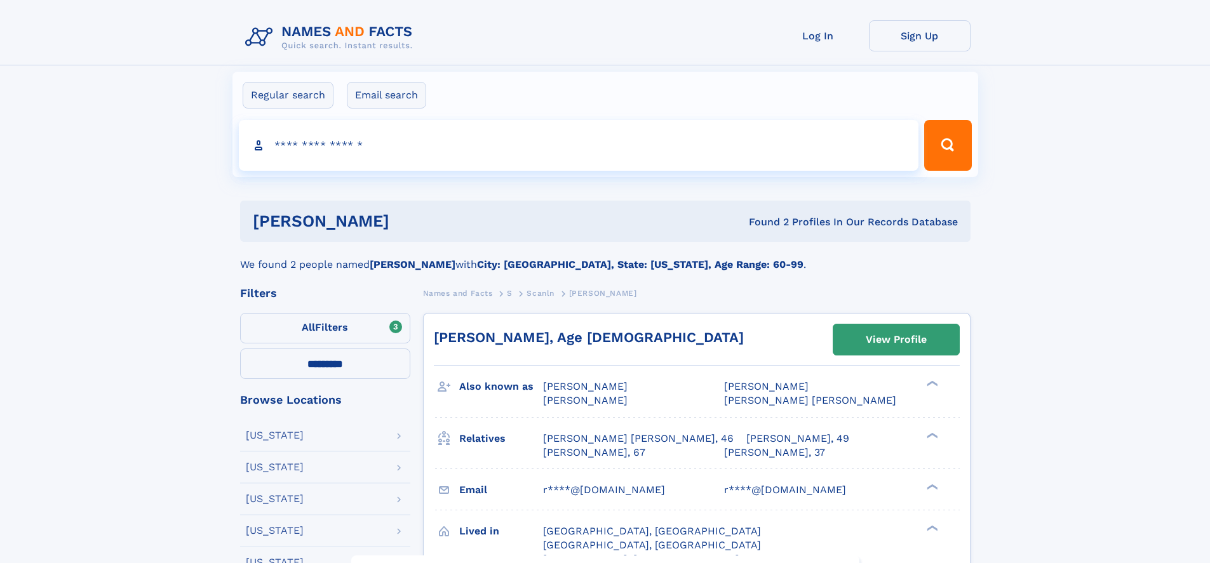 The width and height of the screenshot is (1210, 563). What do you see at coordinates (308, 327) in the screenshot?
I see `span: All` at bounding box center [308, 327].